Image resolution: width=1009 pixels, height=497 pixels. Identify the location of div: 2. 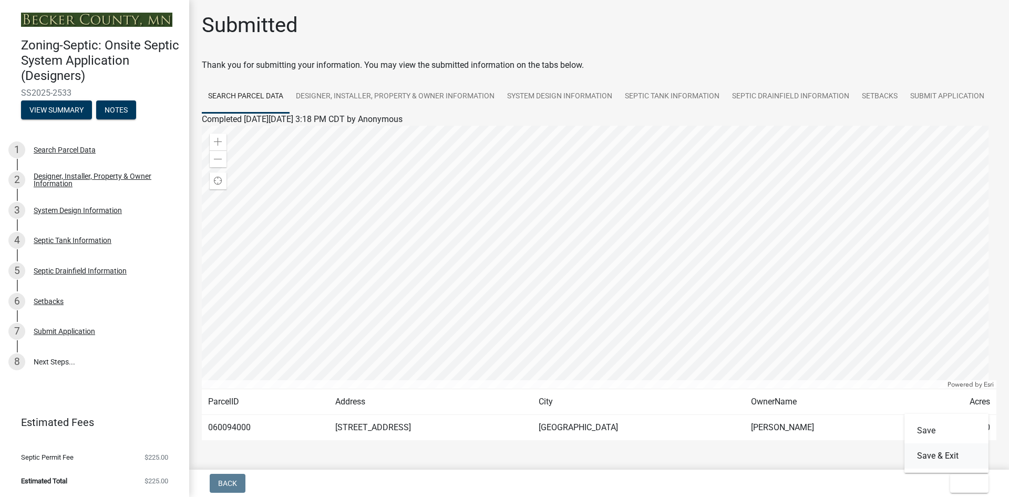
(17, 180).